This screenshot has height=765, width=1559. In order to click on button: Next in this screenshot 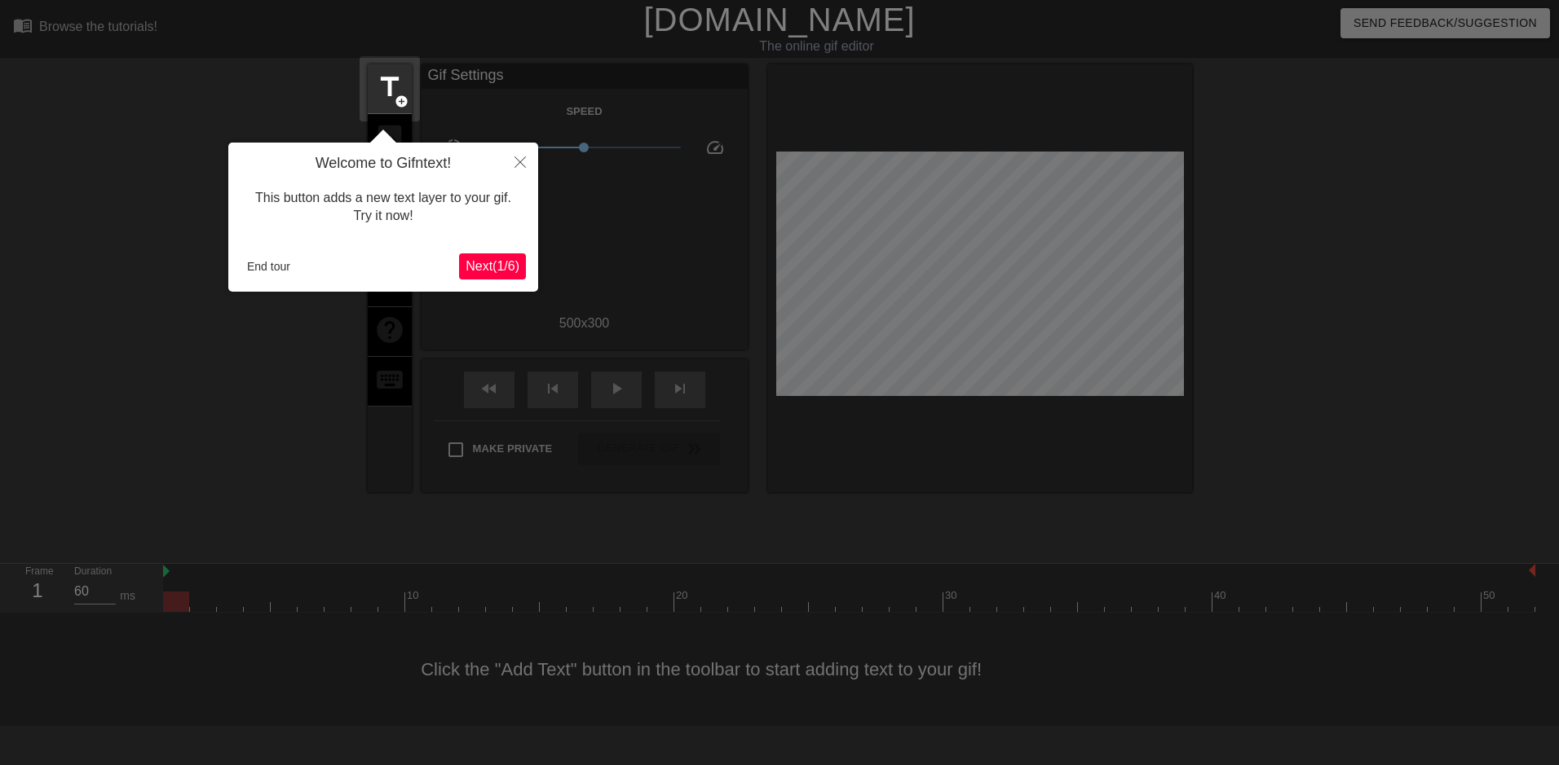, I will do `click(492, 267)`.